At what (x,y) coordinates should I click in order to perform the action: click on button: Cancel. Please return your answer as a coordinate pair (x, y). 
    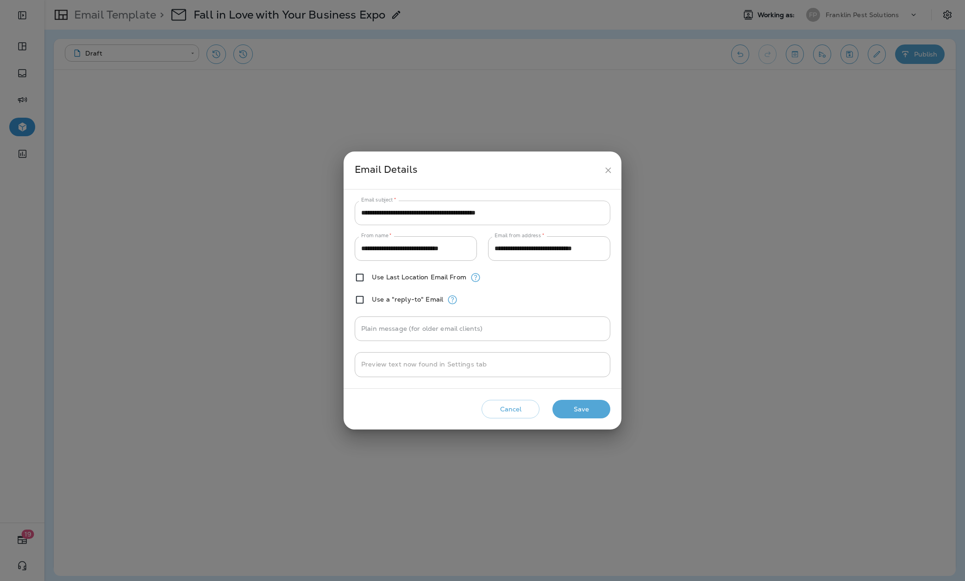
    Looking at the image, I should click on (510, 409).